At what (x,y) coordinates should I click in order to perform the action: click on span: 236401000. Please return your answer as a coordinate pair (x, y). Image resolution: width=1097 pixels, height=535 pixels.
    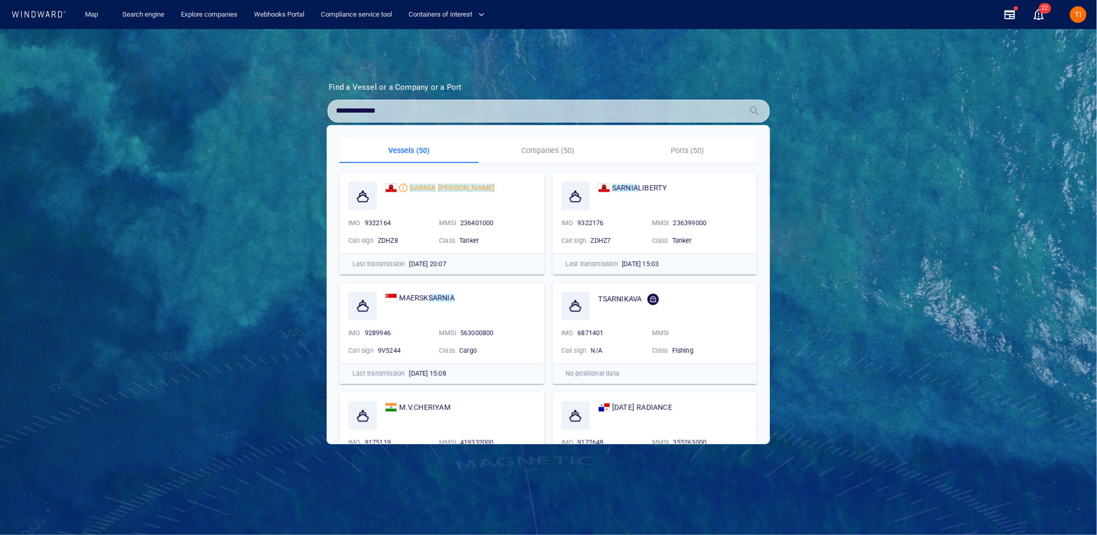
    Looking at the image, I should click on (477, 222).